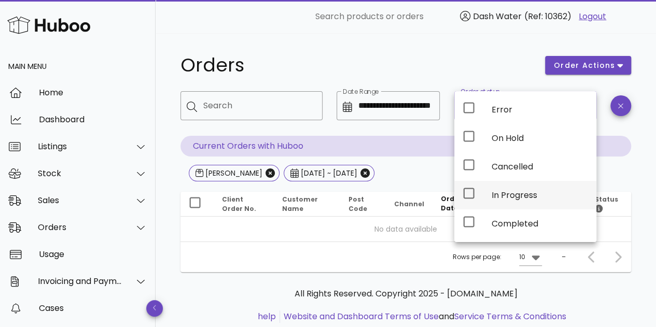 The height and width of the screenshot is (327, 656). Describe the element at coordinates (540, 224) in the screenshot. I see `div: Completed` at that location.